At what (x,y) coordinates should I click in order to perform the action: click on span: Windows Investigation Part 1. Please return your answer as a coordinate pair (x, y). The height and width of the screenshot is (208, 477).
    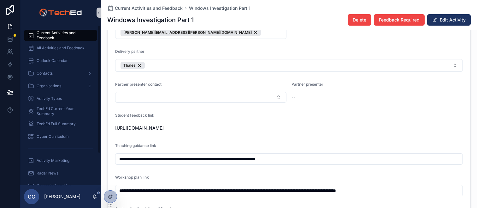
    Looking at the image, I should click on (220, 8).